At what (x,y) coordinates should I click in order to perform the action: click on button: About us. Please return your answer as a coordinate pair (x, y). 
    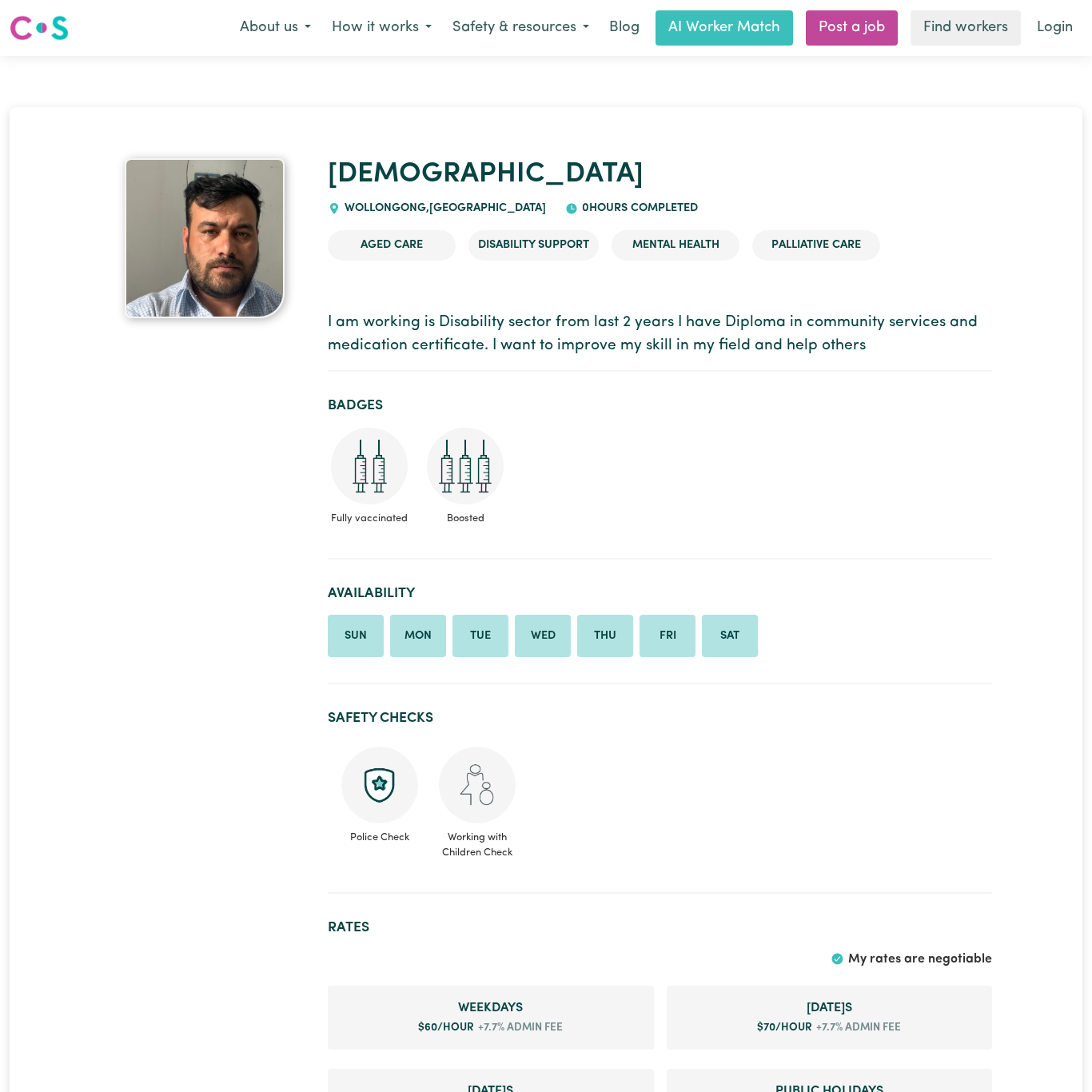
    Looking at the image, I should click on (275, 28).